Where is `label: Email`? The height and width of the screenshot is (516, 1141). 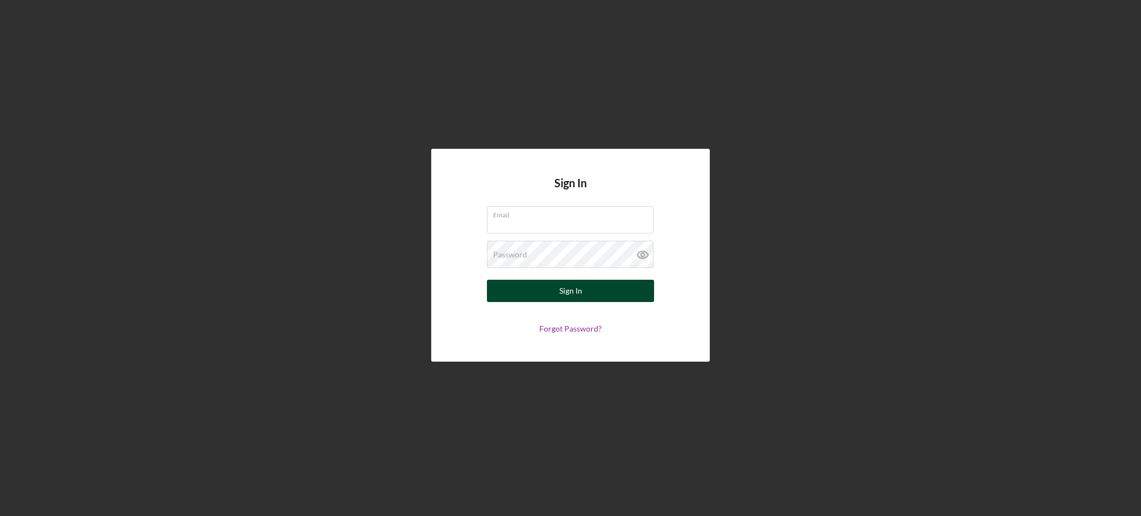 label: Email is located at coordinates (573, 213).